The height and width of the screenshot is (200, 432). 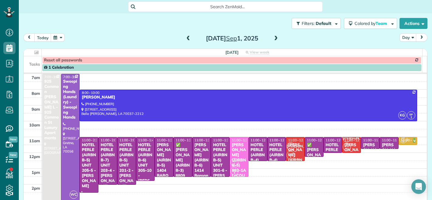 I want to click on button: Filters: Default, so click(x=316, y=23).